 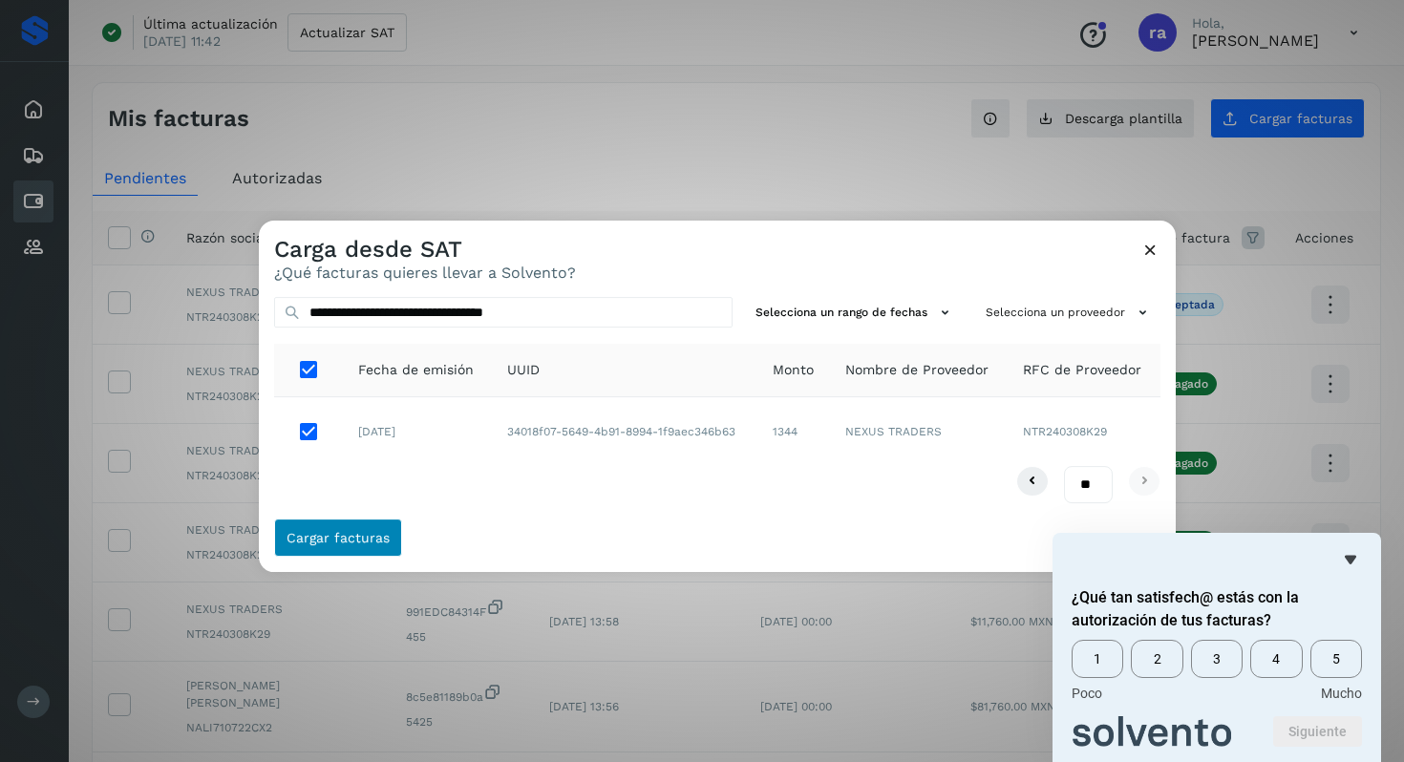 I want to click on button: Selecciona un proveedor, so click(x=1069, y=312).